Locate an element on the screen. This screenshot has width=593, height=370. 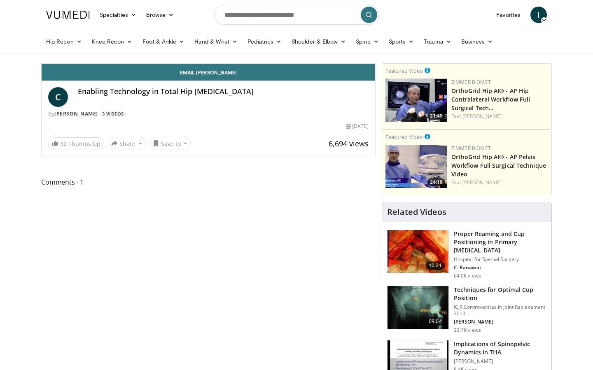
a: 32 Thumbs Up is located at coordinates (76, 144).